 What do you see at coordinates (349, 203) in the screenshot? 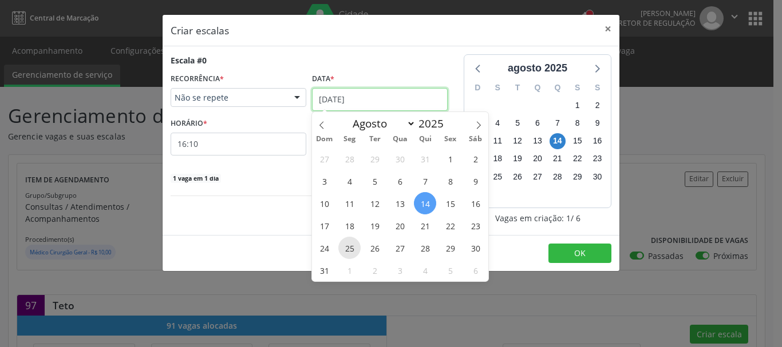
I see `span: Agosto 11, 2025` at bounding box center [349, 203].